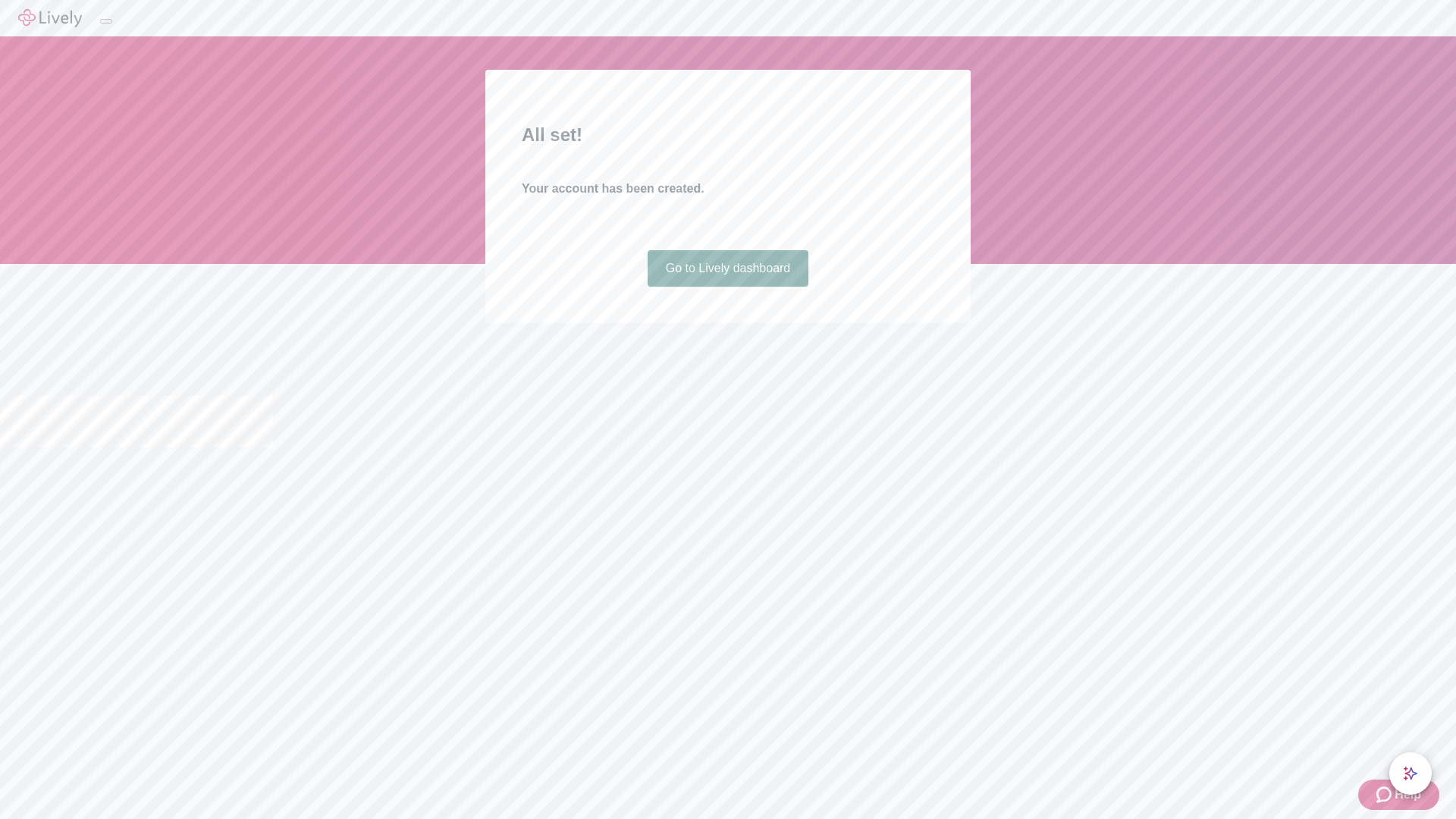 This screenshot has width=1456, height=819. Describe the element at coordinates (50, 18) in the screenshot. I see `img: Lively` at that location.